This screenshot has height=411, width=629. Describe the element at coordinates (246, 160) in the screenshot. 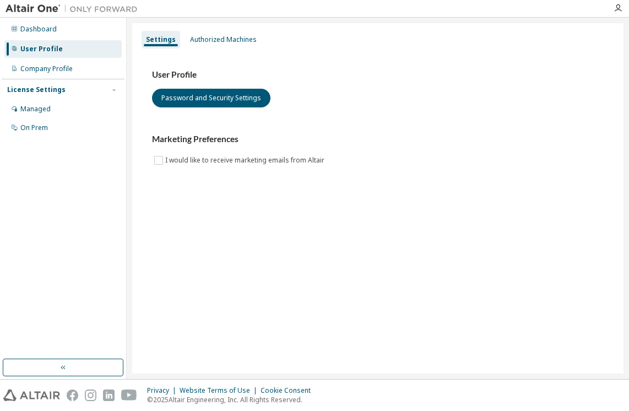

I see `label: I would like to receive marketing emails from Altair` at that location.